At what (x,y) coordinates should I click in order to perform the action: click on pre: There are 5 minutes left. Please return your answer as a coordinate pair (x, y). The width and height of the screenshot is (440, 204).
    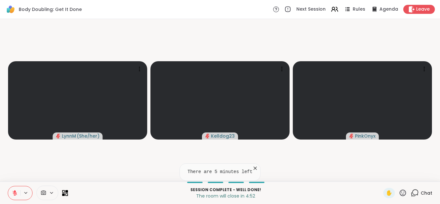
    Looking at the image, I should click on (220, 172).